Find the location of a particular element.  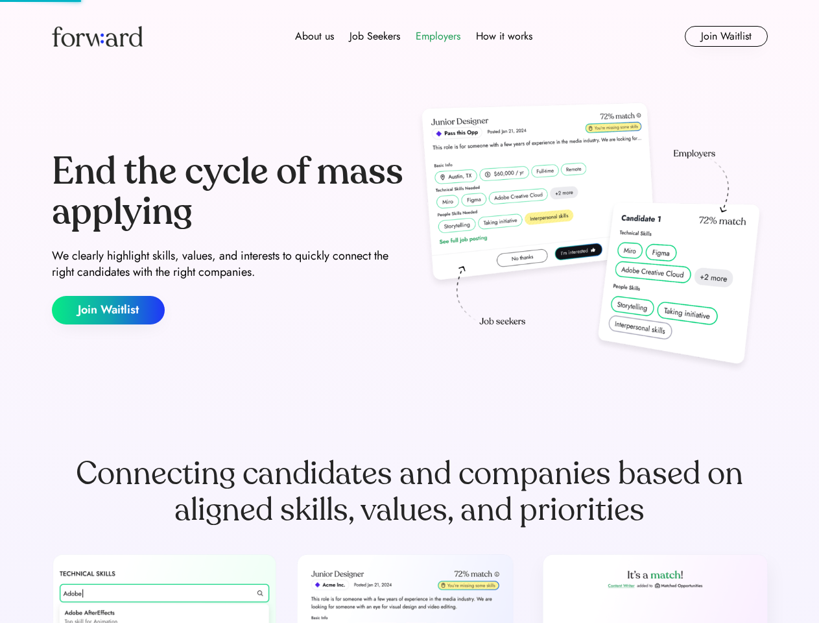

div: Connecting candidates and companies based on aligned skills, values, and priorities is located at coordinates (410, 492).